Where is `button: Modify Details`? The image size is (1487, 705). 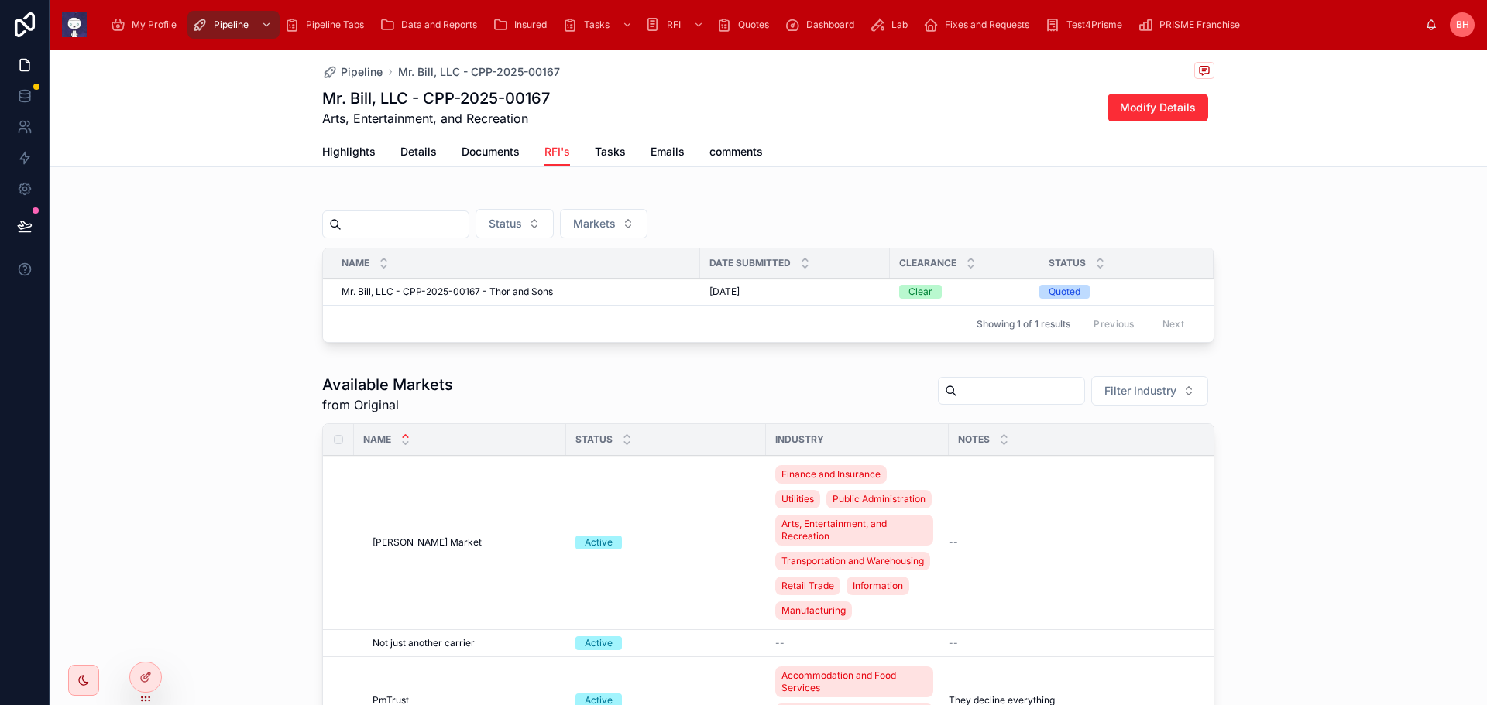
button: Modify Details is located at coordinates (1158, 108).